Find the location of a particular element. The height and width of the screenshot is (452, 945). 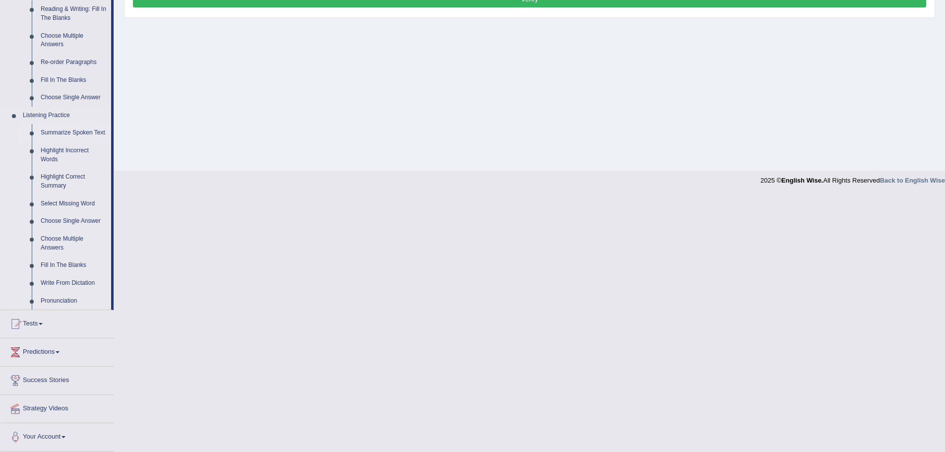

a: Summarize Spoken Text is located at coordinates (73, 133).